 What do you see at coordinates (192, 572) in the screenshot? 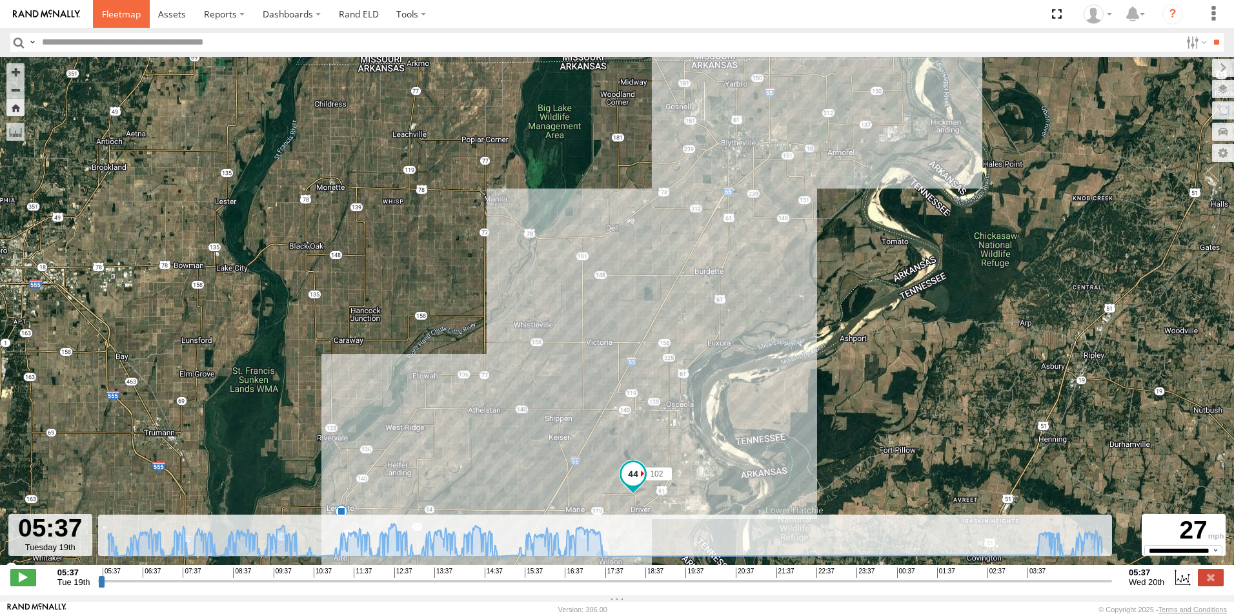
I see `span: 07:37` at bounding box center [192, 572].